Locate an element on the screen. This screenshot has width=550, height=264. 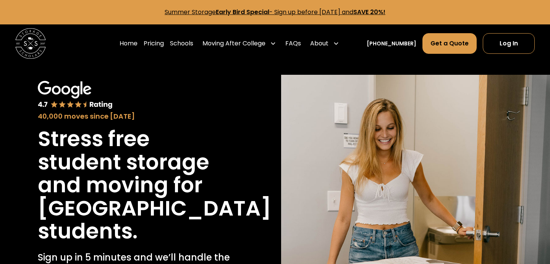
a: Schools is located at coordinates (181, 44).